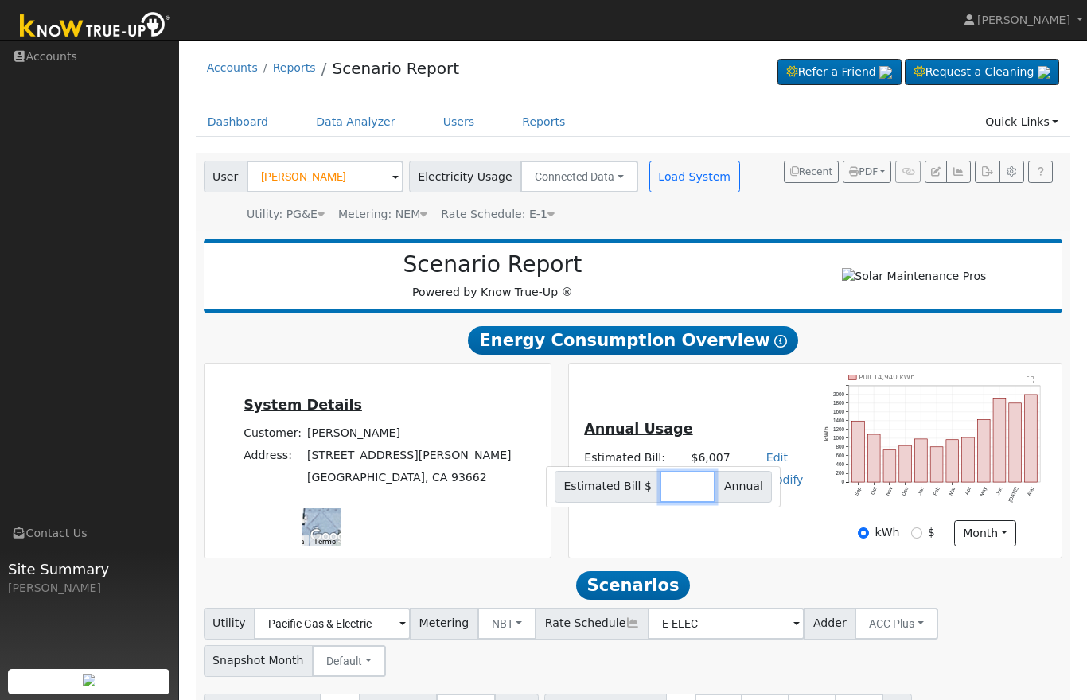  I want to click on text: 1400, so click(839, 420).